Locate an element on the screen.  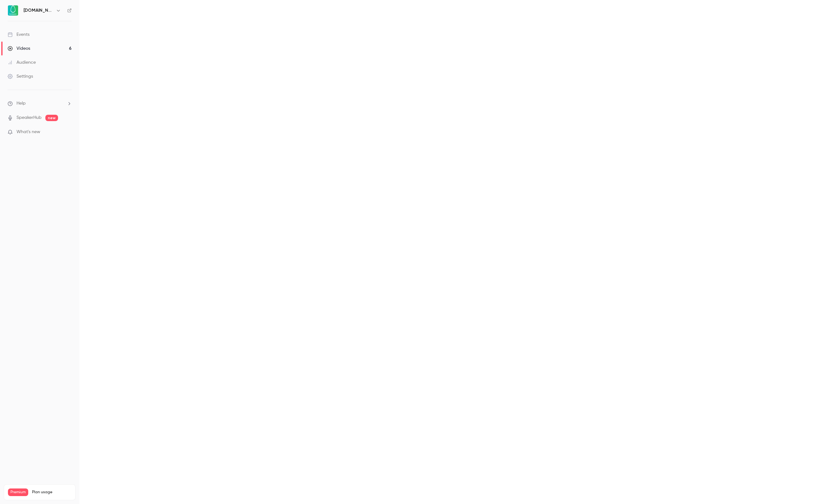
a: SpeakerHub is located at coordinates (29, 118).